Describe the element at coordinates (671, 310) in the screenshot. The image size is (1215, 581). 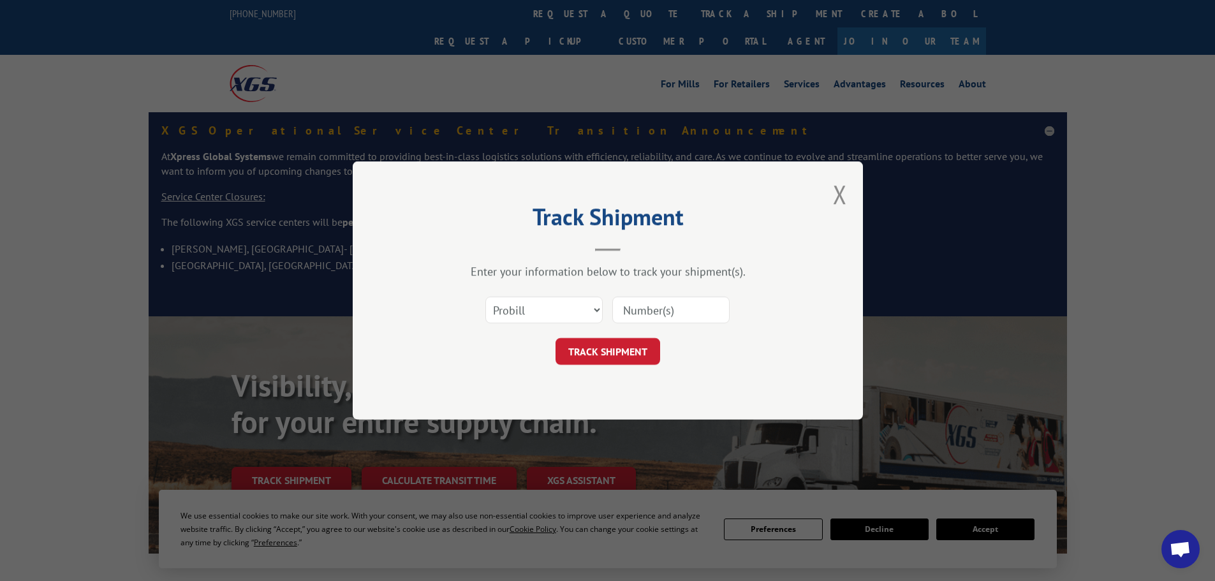
I see `input: Number(s)` at that location.